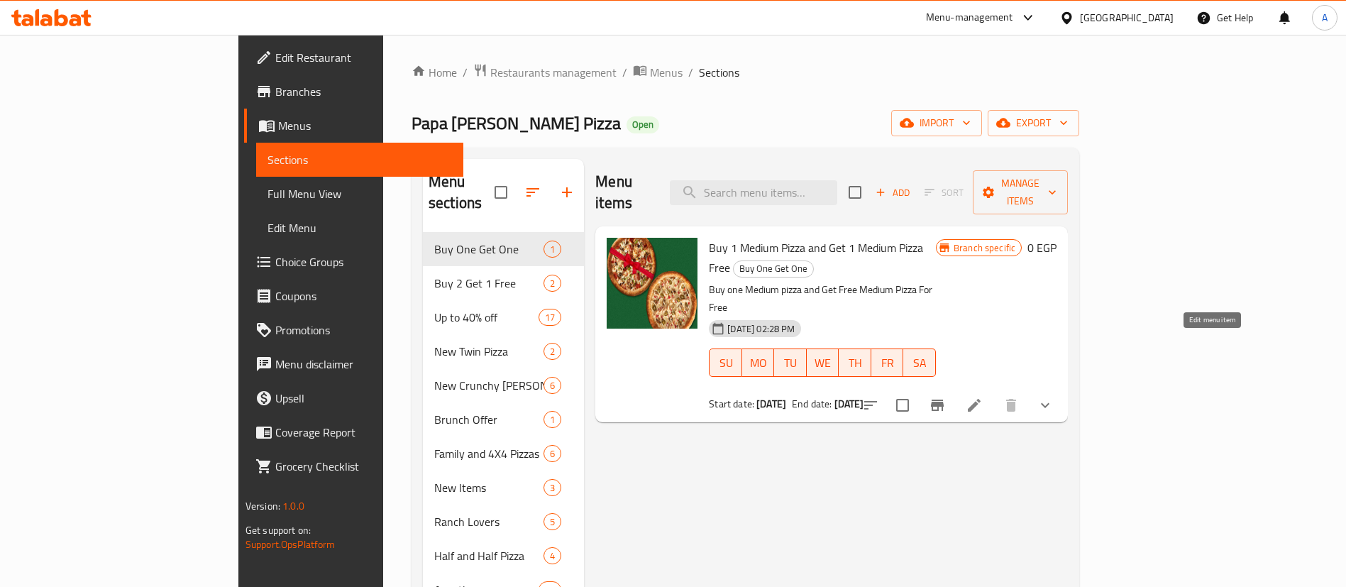 This screenshot has height=587, width=1346. Describe the element at coordinates (353, 364) in the screenshot. I see `a: Menu disclaimer` at that location.